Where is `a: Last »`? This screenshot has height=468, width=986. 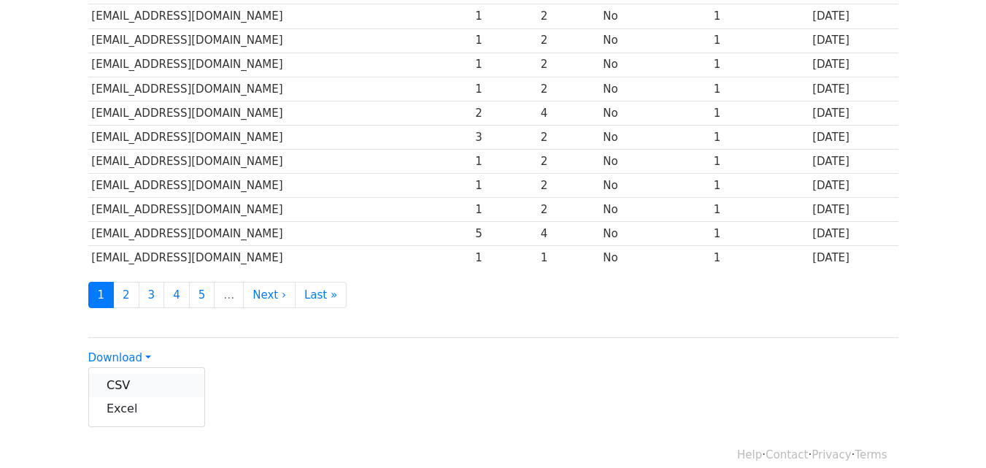 a: Last » is located at coordinates (321, 295).